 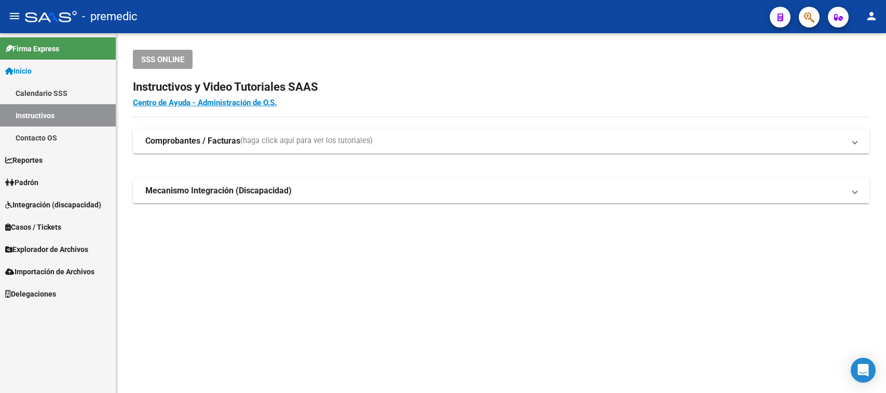 What do you see at coordinates (204, 103) in the screenshot?
I see `a: Centro de Ayuda - Administración de O.S.` at bounding box center [204, 103].